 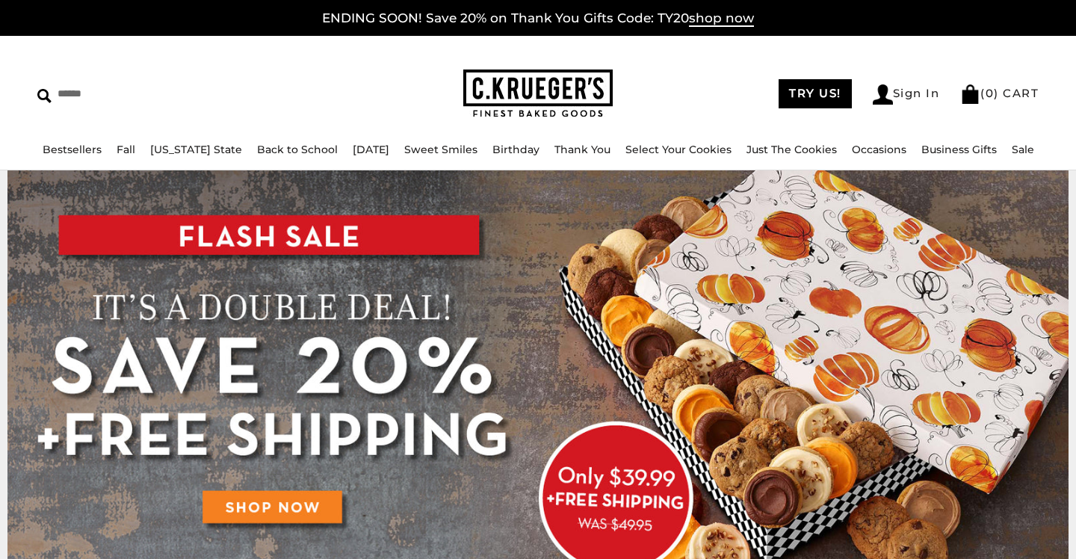 What do you see at coordinates (297, 149) in the screenshot?
I see `a: Back to School` at bounding box center [297, 149].